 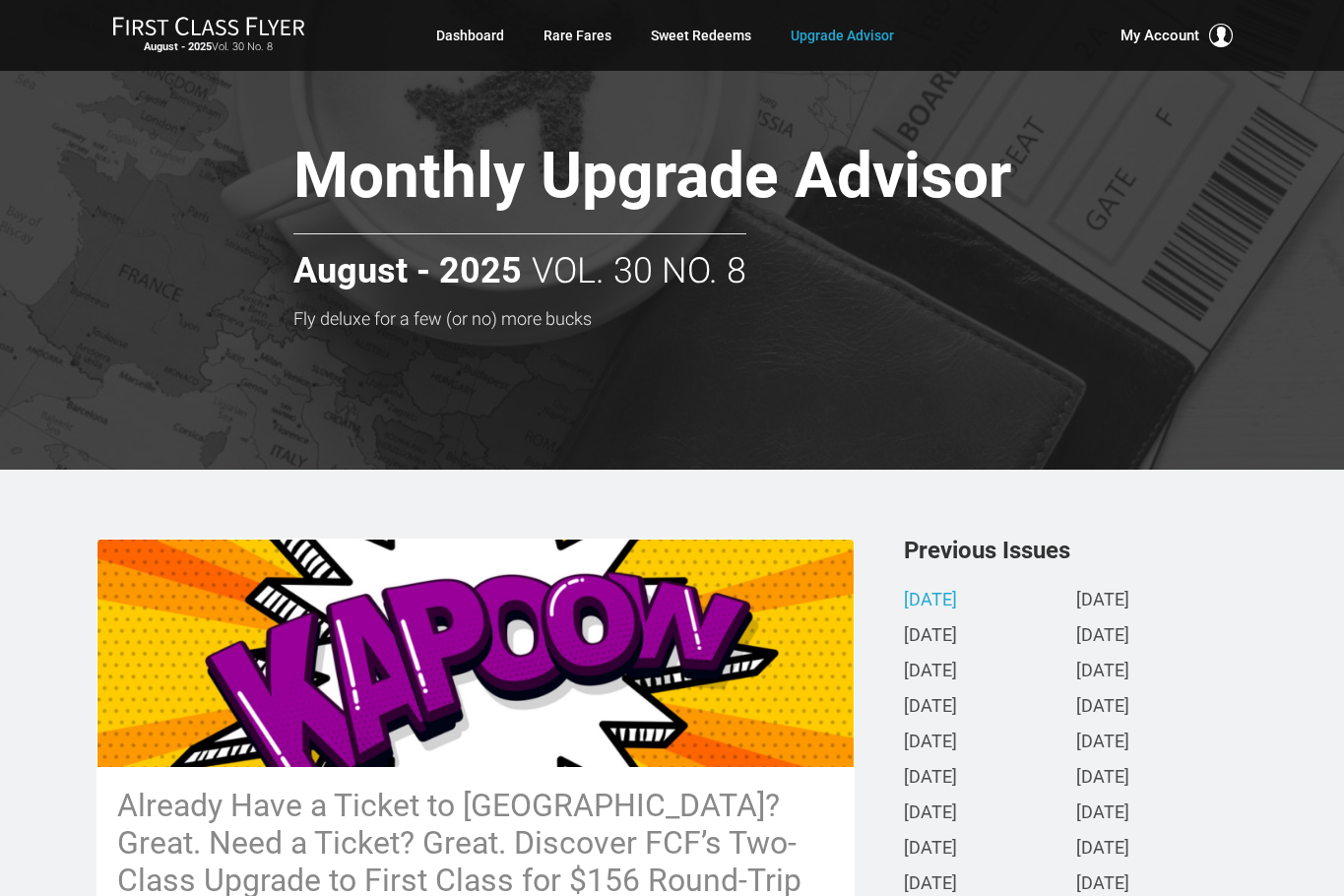 I want to click on small: Vol. 30 No. 8, so click(x=209, y=47).